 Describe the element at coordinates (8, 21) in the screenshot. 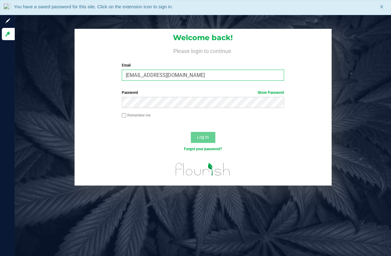

I see `inline-svg: Sign up` at that location.